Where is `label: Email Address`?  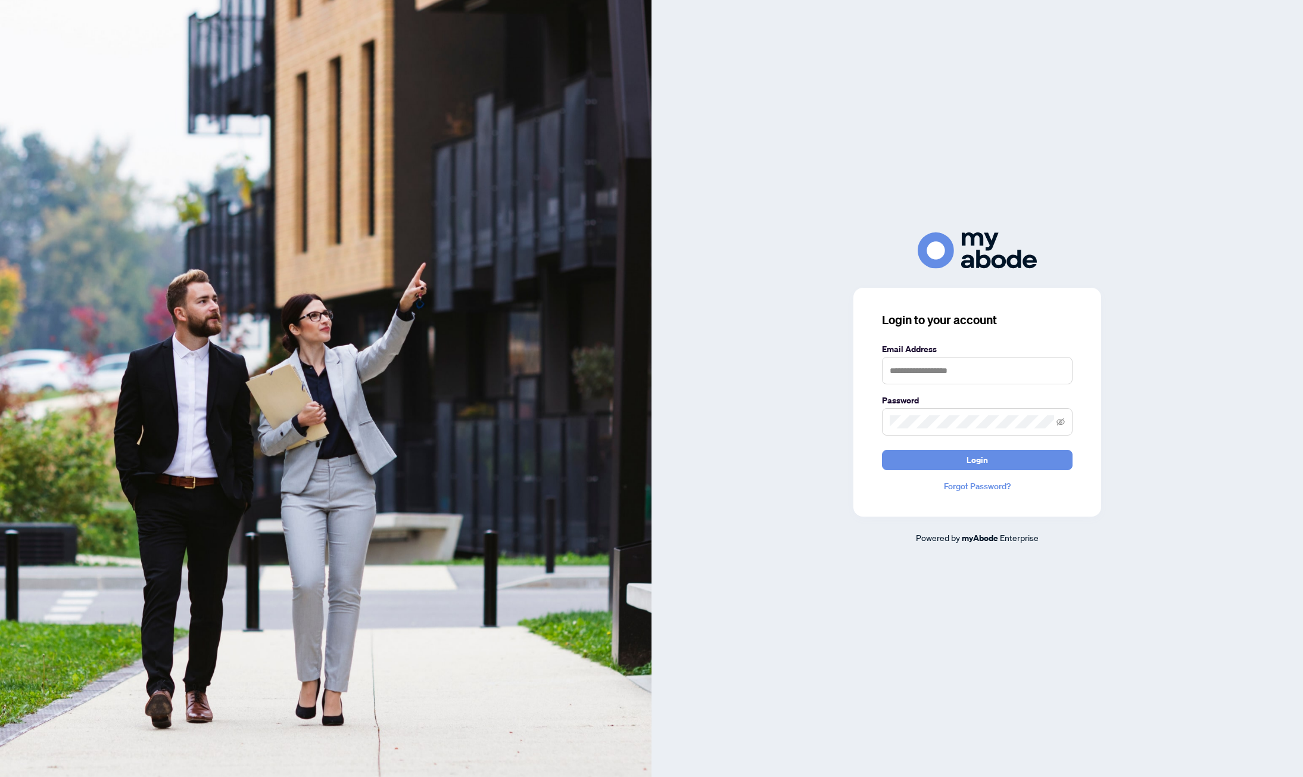
label: Email Address is located at coordinates (977, 349).